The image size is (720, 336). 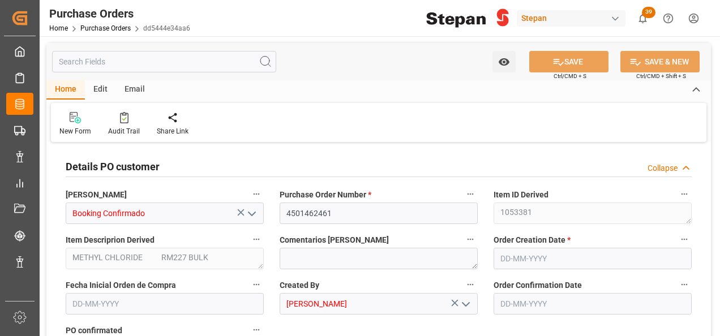 What do you see at coordinates (121, 285) in the screenshot?
I see `span: Fecha Inicial Orden de Compra` at bounding box center [121, 285].